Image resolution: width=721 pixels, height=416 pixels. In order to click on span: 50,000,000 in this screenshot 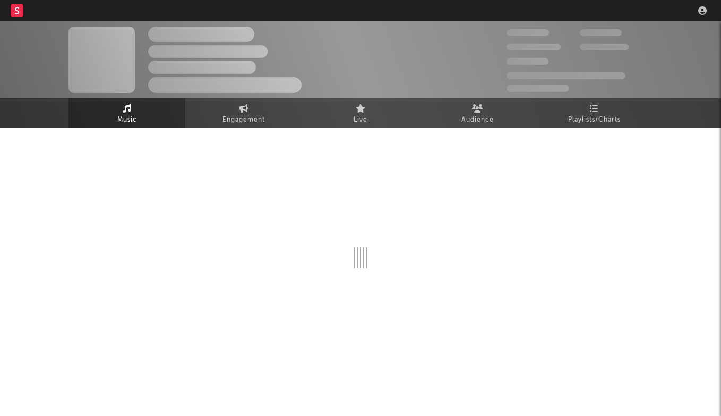, I will do `click(533, 47)`.